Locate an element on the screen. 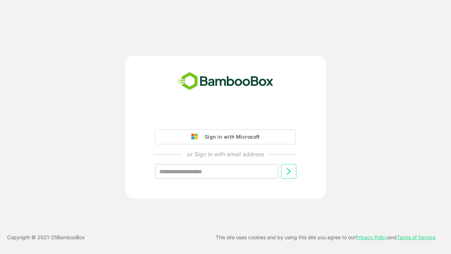 This screenshot has width=451, height=254. p: This site uses cookies and by using this site you agree to our and is located at coordinates (326, 237).